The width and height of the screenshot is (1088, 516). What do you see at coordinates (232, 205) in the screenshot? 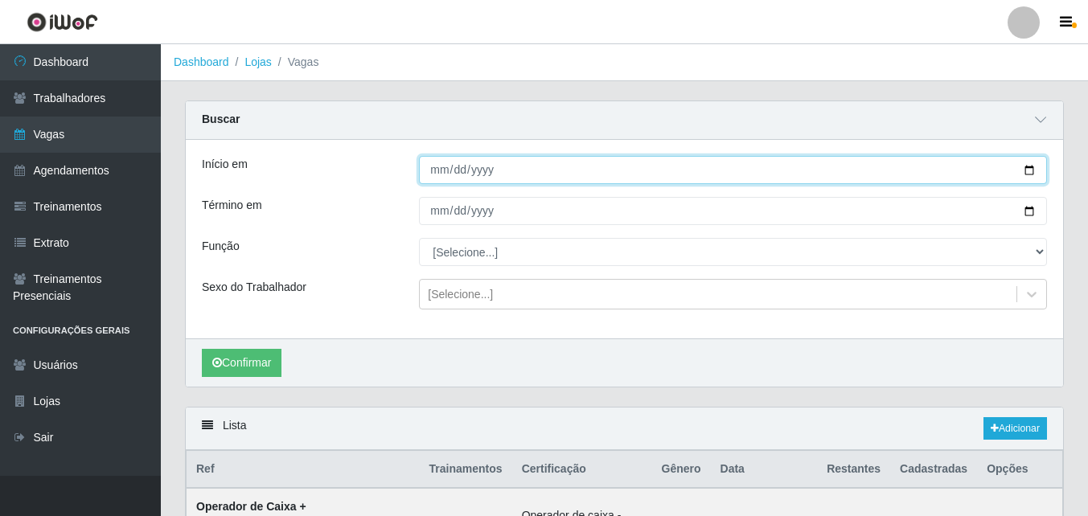
I see `label: Término em` at bounding box center [232, 205].